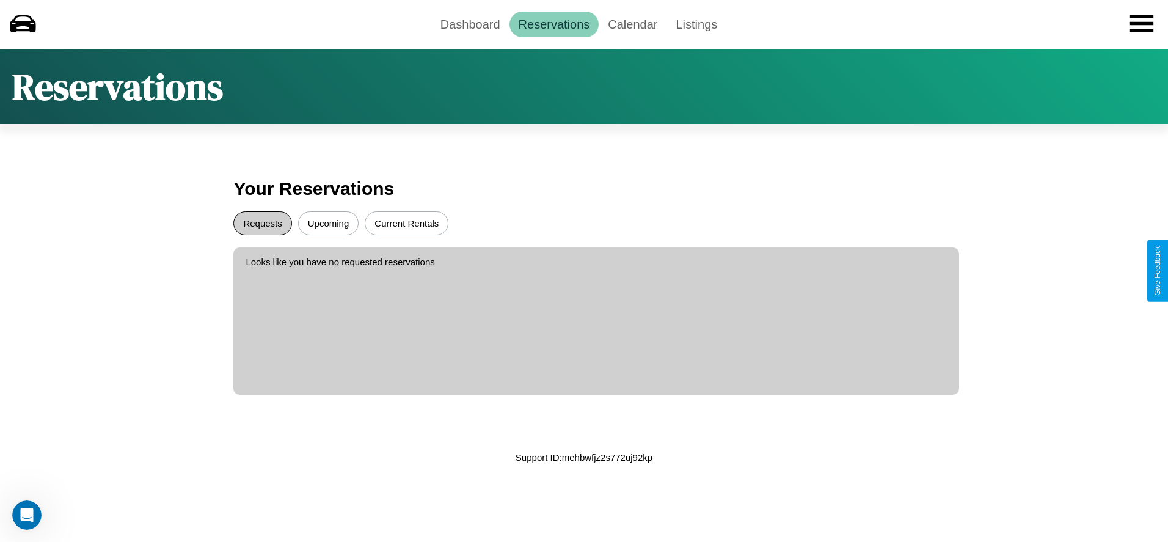  Describe the element at coordinates (262, 223) in the screenshot. I see `button: Requests` at that location.